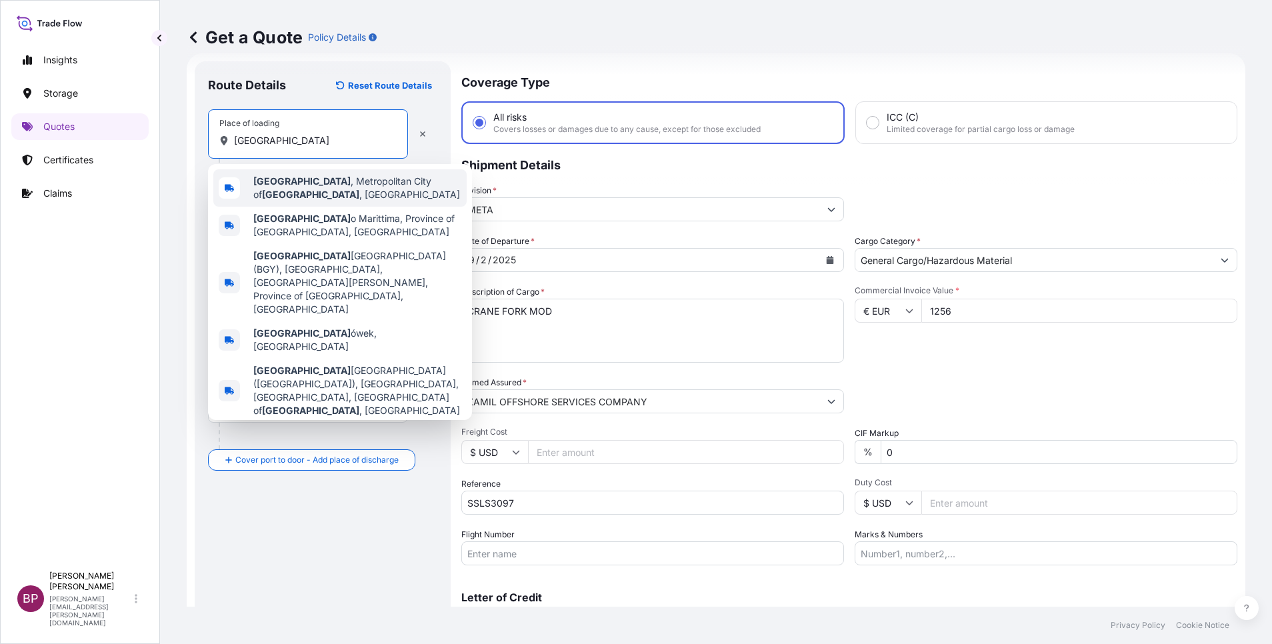 The height and width of the screenshot is (644, 1272). What do you see at coordinates (61, 93) in the screenshot?
I see `p: Storage` at bounding box center [61, 93].